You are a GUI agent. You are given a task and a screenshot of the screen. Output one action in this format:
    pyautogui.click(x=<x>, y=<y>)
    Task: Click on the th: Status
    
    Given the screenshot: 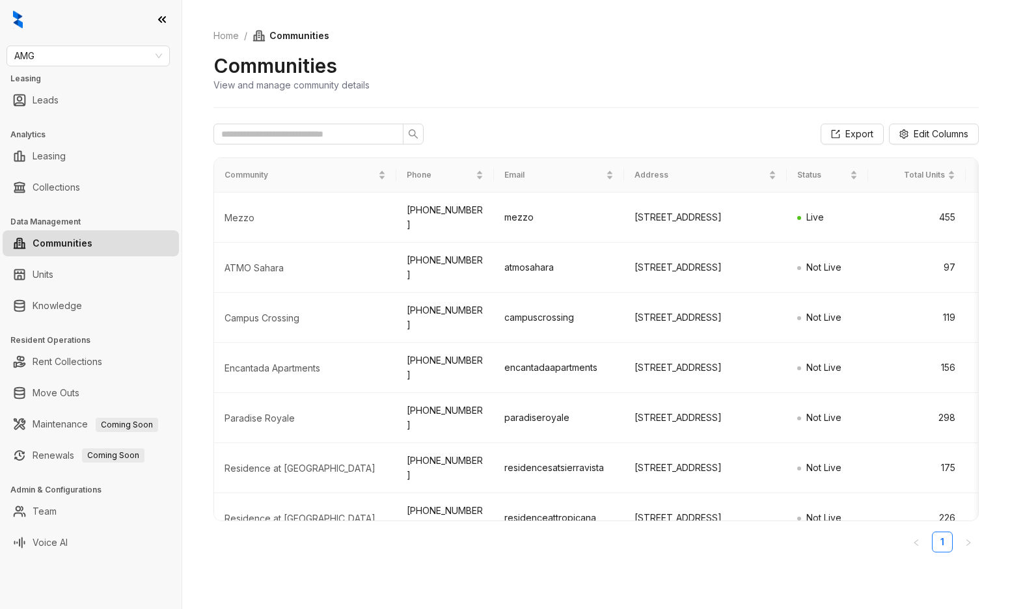 What is the action you would take?
    pyautogui.click(x=827, y=175)
    